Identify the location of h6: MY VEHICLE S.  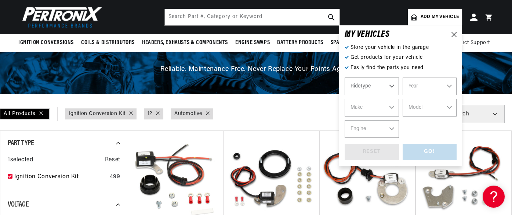
(367, 35).